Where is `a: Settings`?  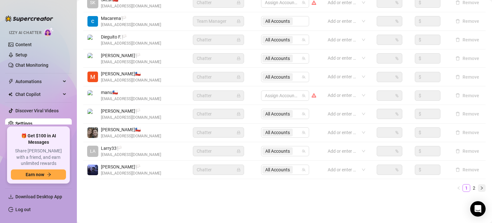 a: Settings is located at coordinates (24, 123).